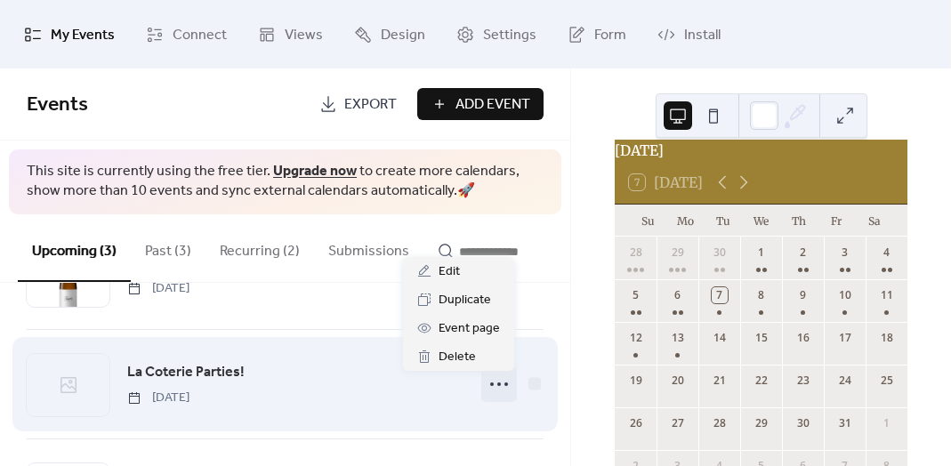 Image resolution: width=951 pixels, height=466 pixels. Describe the element at coordinates (804, 295) in the screenshot. I see `div: 9` at that location.